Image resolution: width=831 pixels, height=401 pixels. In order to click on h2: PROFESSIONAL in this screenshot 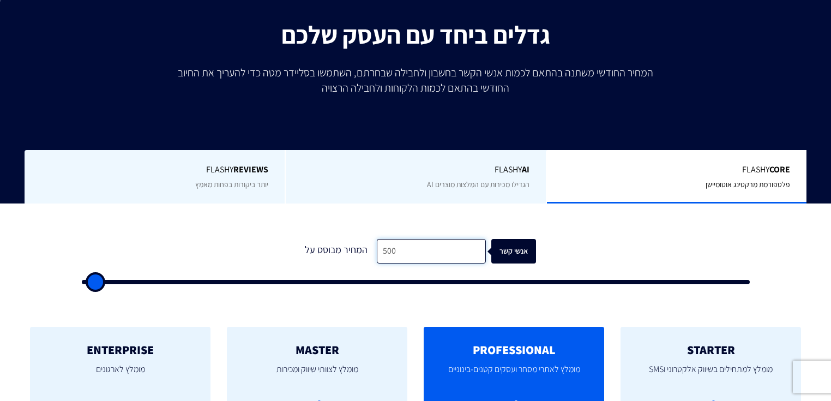, I will do `click(513, 349)`.